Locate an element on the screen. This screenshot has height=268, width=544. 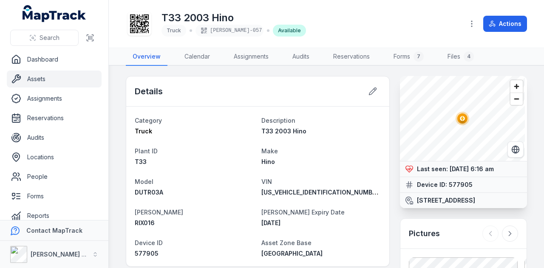
a: People is located at coordinates (54, 177).